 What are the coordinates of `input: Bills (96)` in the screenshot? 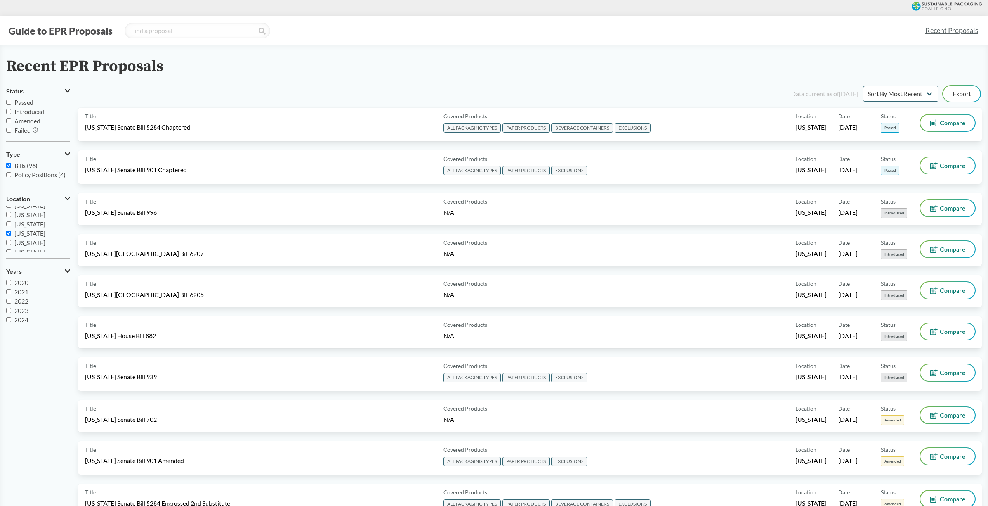 It's located at (9, 165).